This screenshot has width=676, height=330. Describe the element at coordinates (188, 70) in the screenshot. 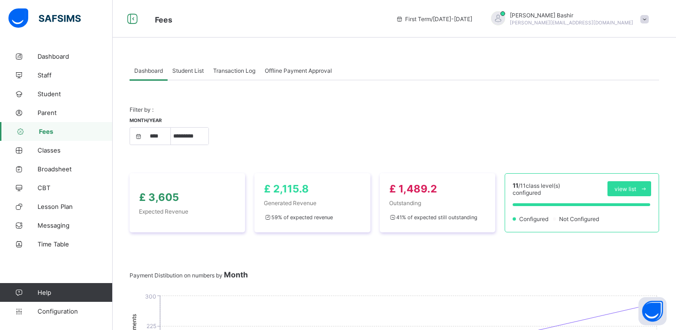

I see `span: Student List` at that location.